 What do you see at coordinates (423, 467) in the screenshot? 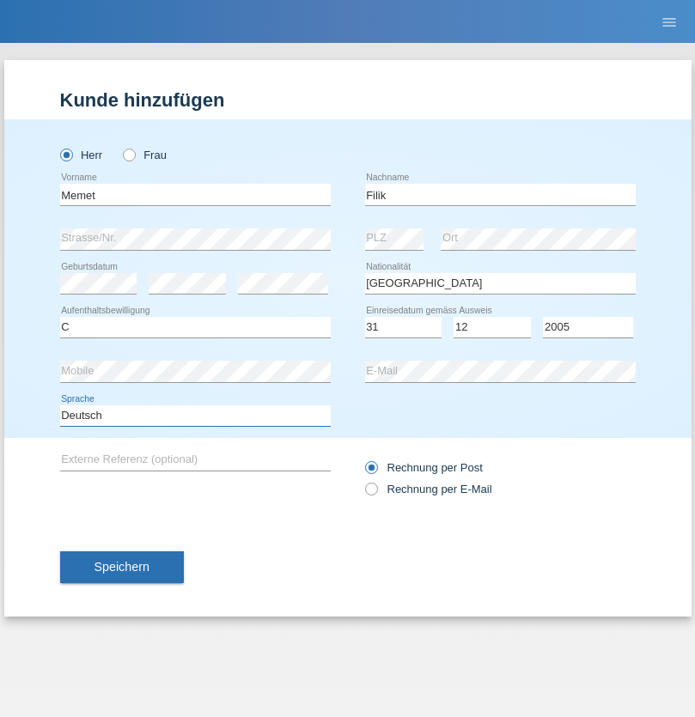
I see `label: Rechnung per Post` at bounding box center [423, 467].